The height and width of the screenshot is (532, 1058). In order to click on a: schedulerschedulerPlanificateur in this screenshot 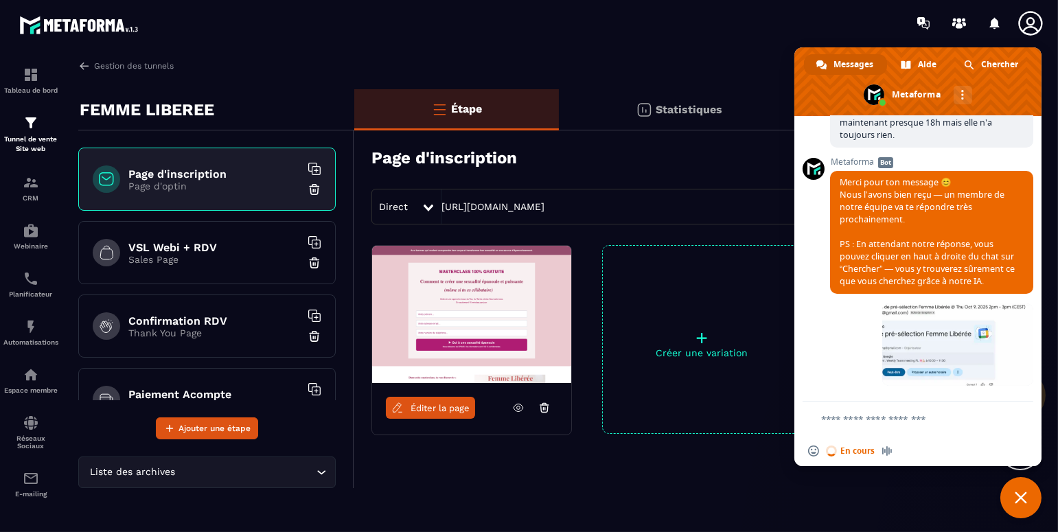, I will do `click(31, 284)`.